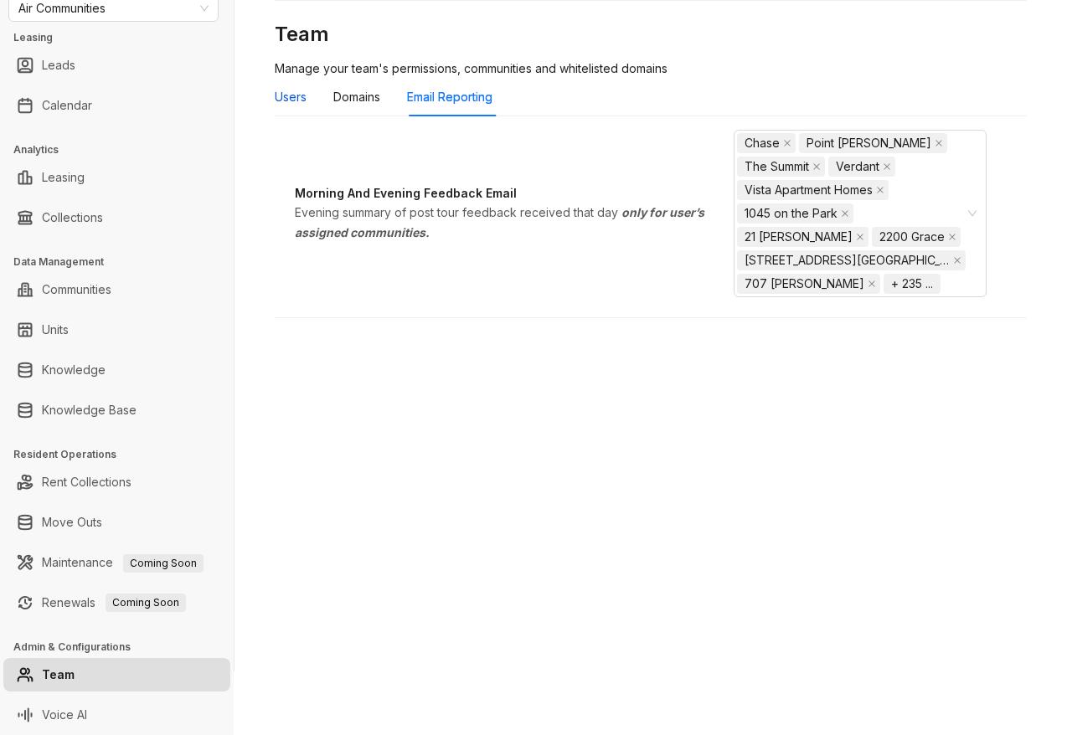 This screenshot has width=1067, height=735. I want to click on li: Team, so click(116, 675).